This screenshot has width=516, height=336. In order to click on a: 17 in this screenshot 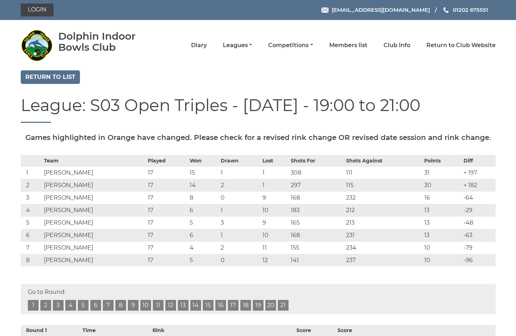, I will do `click(233, 305)`.